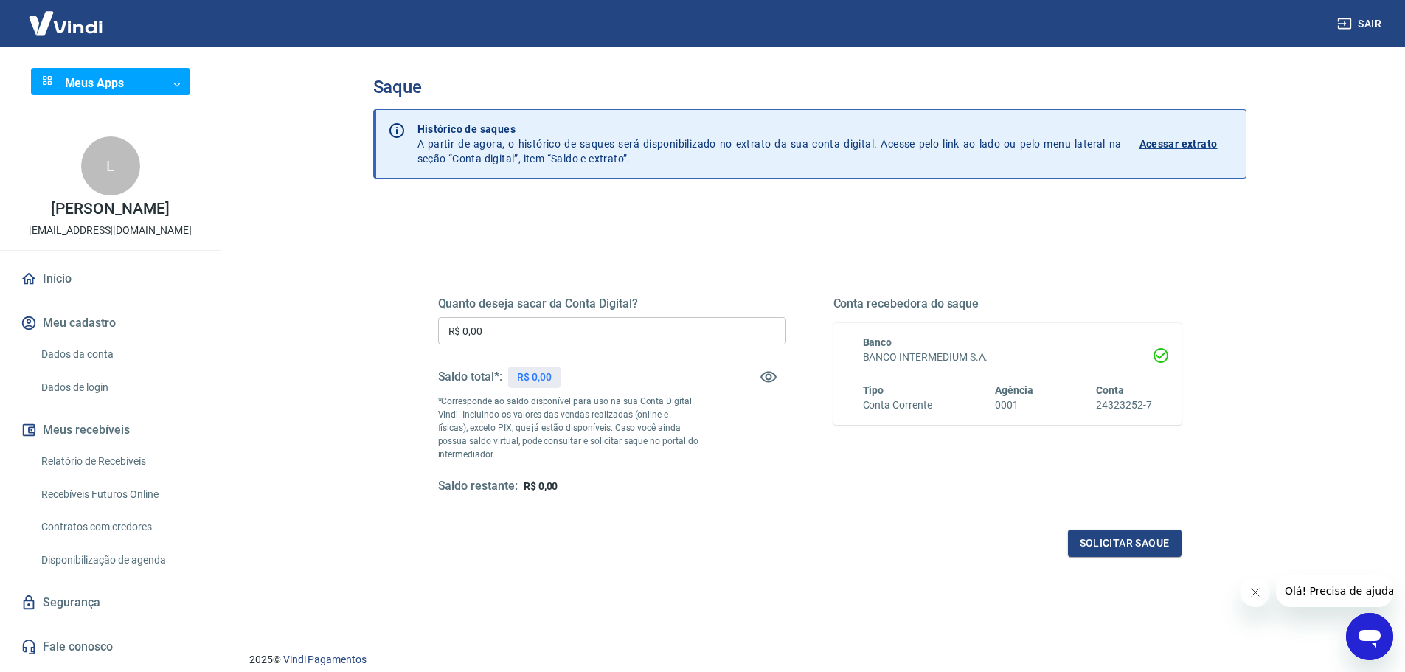 Image resolution: width=1405 pixels, height=672 pixels. I want to click on h6: BANCO INTERMEDIUM S.A., so click(1008, 357).